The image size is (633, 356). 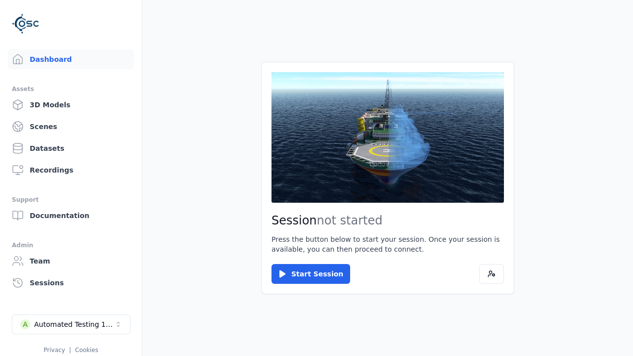 I want to click on a: Privacy, so click(x=54, y=350).